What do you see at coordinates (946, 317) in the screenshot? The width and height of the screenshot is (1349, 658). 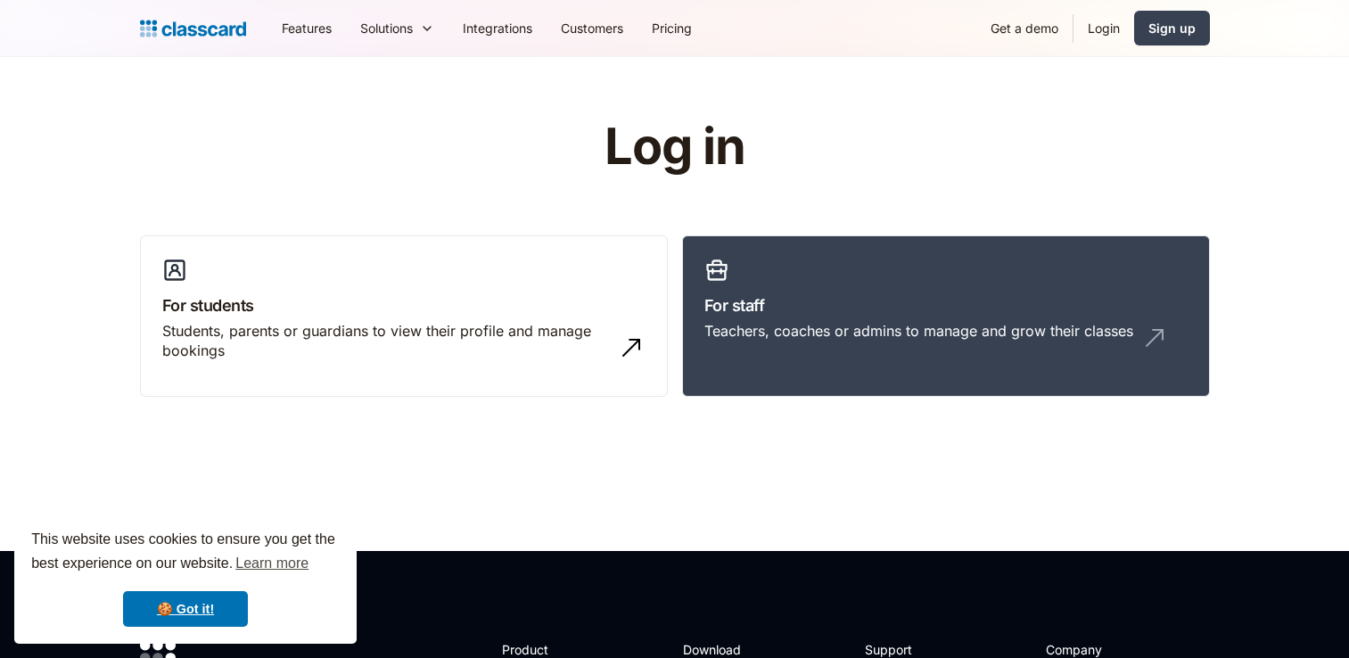 I see `a: For staffTeachers, coaches or admins to manage and grow their classes` at bounding box center [946, 317].